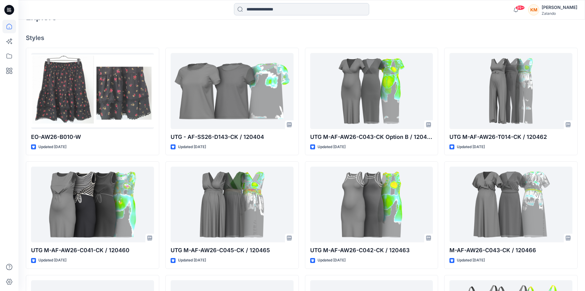 The image size is (585, 291). What do you see at coordinates (511, 204) in the screenshot?
I see `a: M-AF-AW26-C043-CK / 120466` at bounding box center [511, 204].